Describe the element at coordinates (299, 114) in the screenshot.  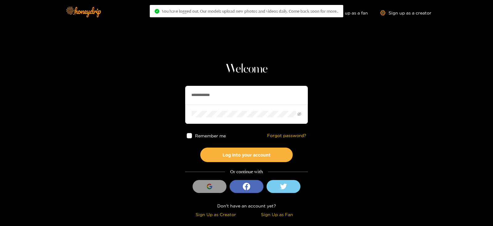
I see `span: eye-invisible` at that location.